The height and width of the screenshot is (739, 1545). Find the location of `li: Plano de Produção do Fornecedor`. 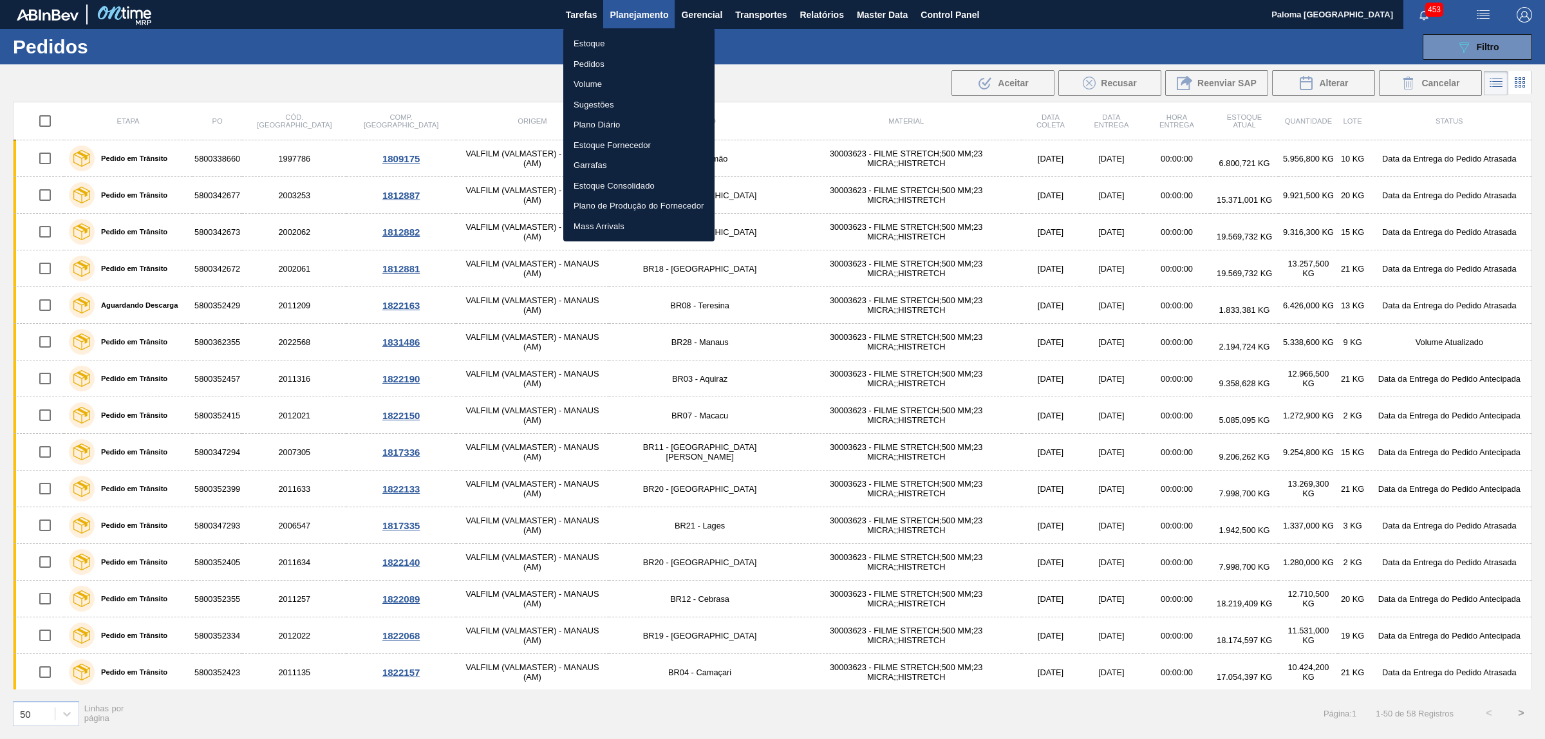

li: Plano de Produção do Fornecedor is located at coordinates (639, 206).